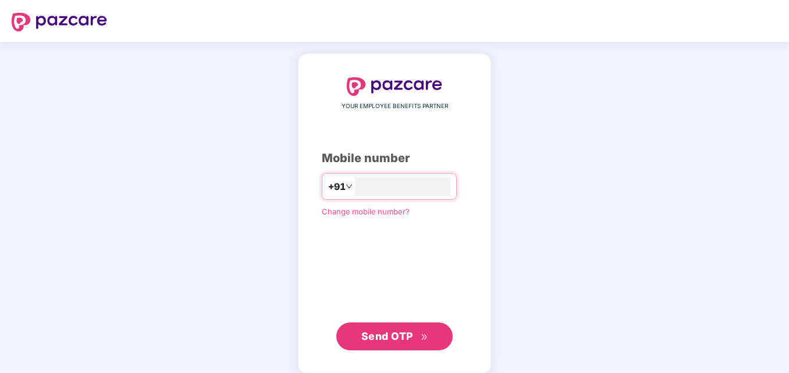 Image resolution: width=789 pixels, height=373 pixels. Describe the element at coordinates (424, 337) in the screenshot. I see `span: double-right` at that location.